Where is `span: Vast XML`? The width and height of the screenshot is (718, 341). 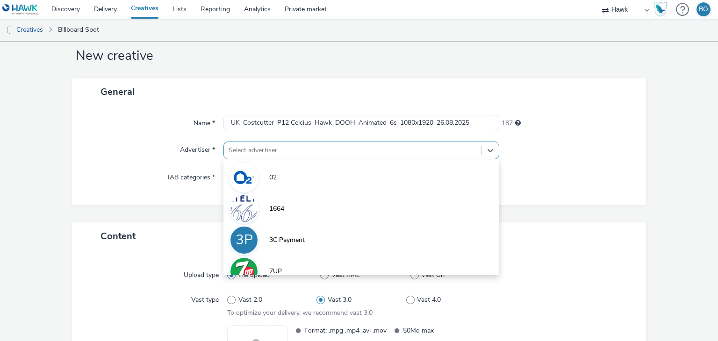
span: Vast XML is located at coordinates (346, 275).